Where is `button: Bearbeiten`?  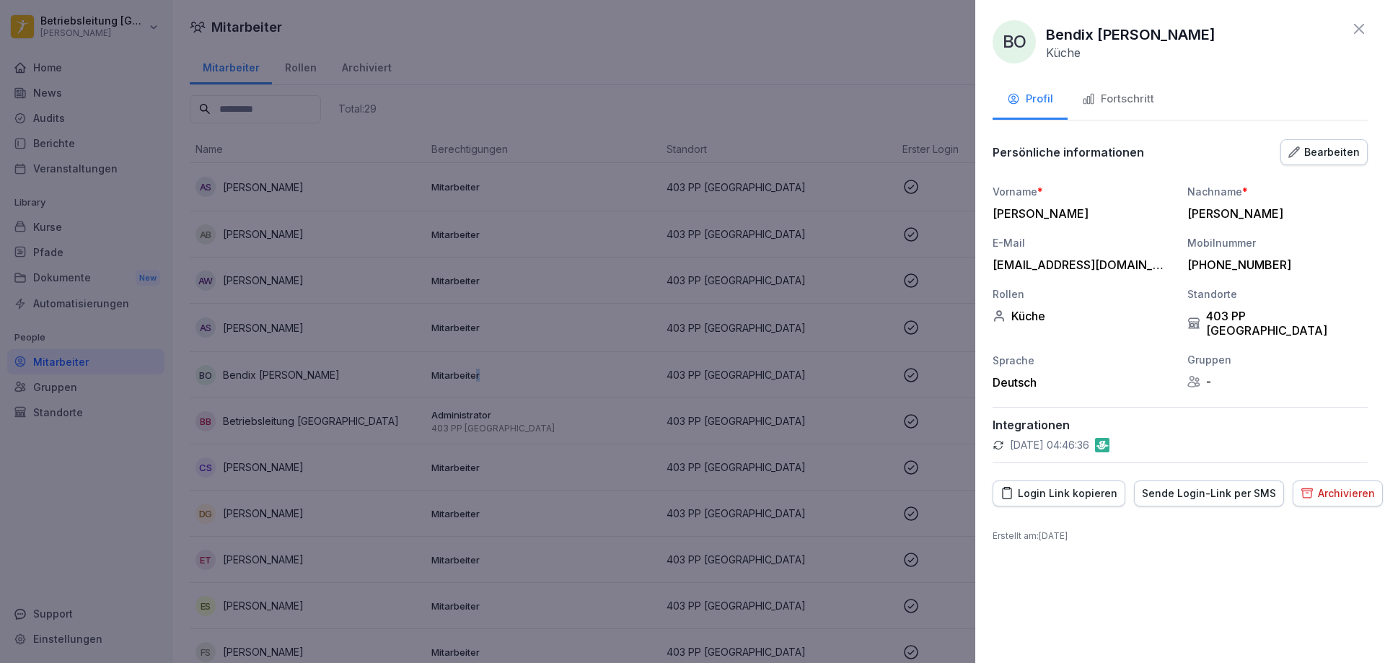
button: Bearbeiten is located at coordinates (1324, 152).